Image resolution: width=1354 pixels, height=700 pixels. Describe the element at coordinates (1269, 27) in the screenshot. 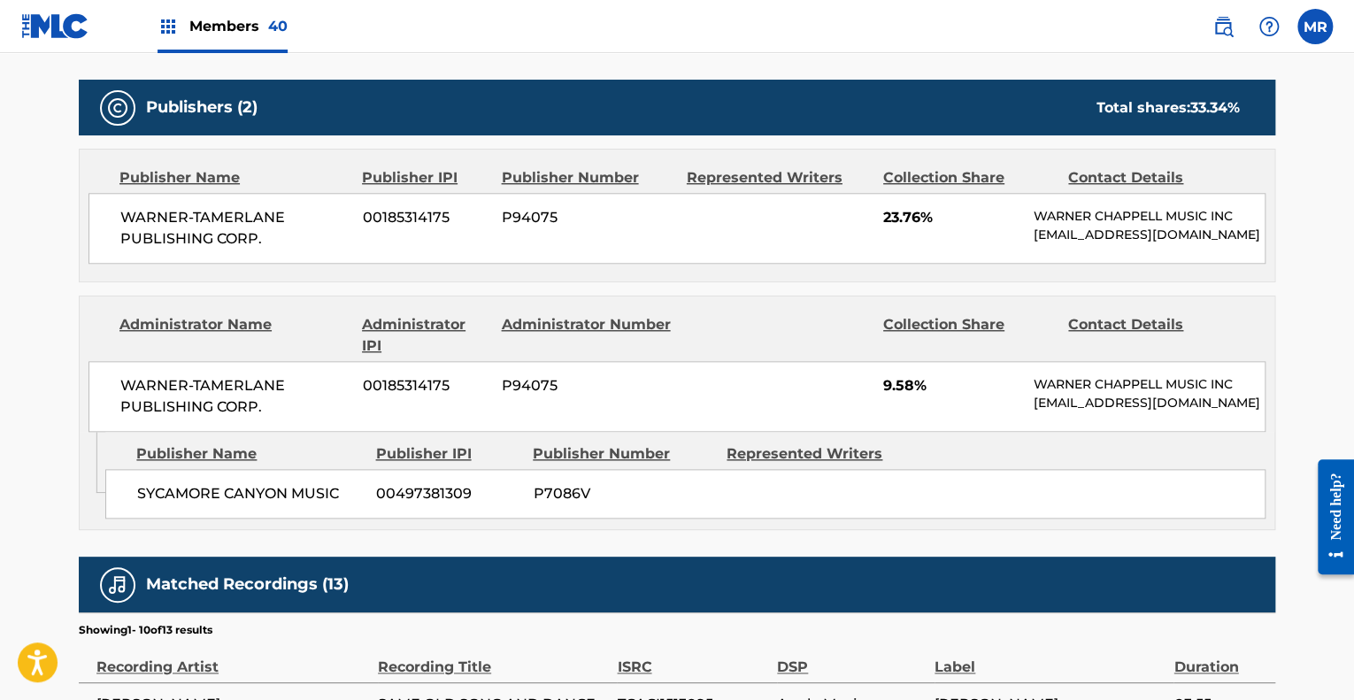

I see `div: Help` at that location.